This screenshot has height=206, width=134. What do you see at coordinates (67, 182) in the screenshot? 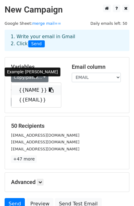
I see `h5: Advanced` at bounding box center [67, 182].